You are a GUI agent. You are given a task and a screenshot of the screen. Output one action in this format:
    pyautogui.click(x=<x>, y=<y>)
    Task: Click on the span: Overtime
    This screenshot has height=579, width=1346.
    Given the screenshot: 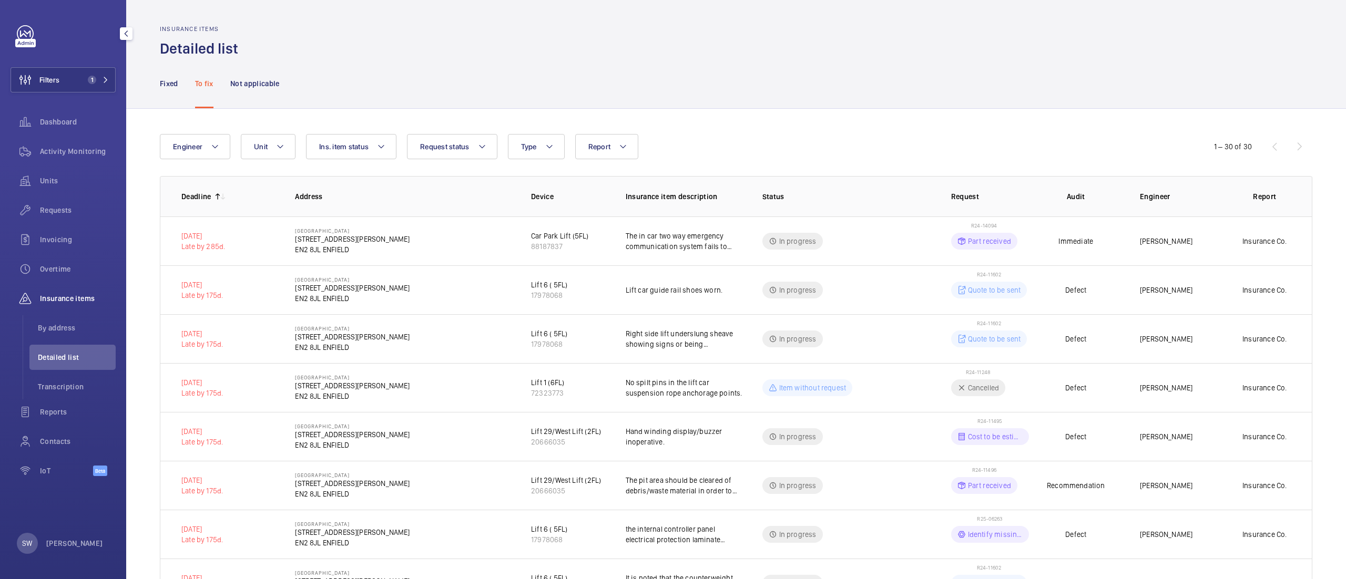 What is the action you would take?
    pyautogui.click(x=78, y=269)
    